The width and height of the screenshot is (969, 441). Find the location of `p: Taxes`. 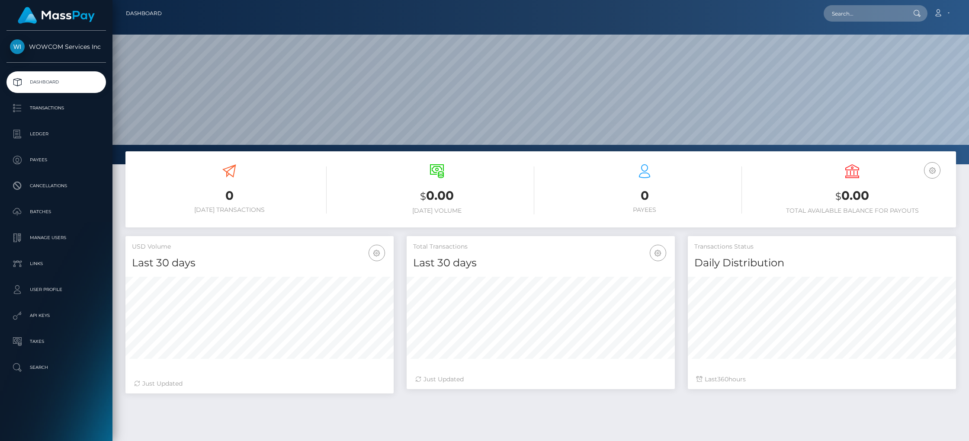

p: Taxes is located at coordinates (56, 342).